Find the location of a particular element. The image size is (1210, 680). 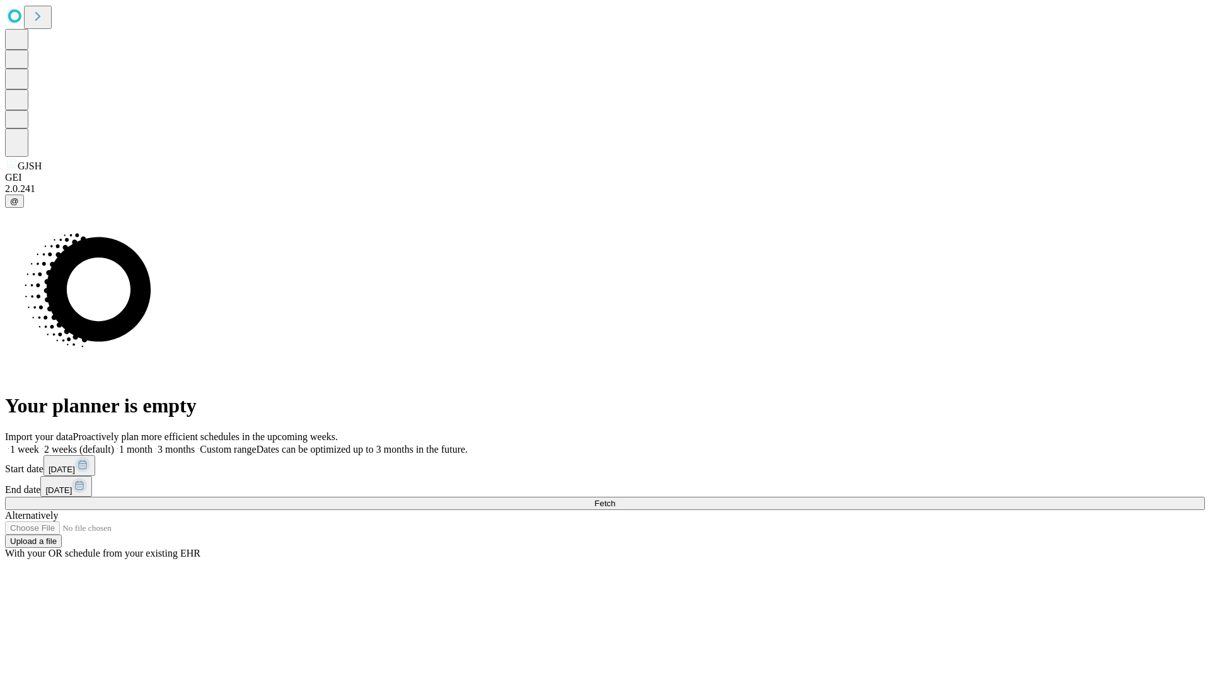

span: Import your data is located at coordinates (39, 437).